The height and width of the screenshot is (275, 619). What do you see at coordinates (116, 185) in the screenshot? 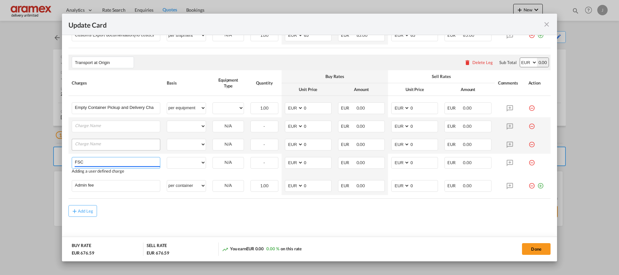
I see `md-input-container: Admin fee` at bounding box center [116, 185].